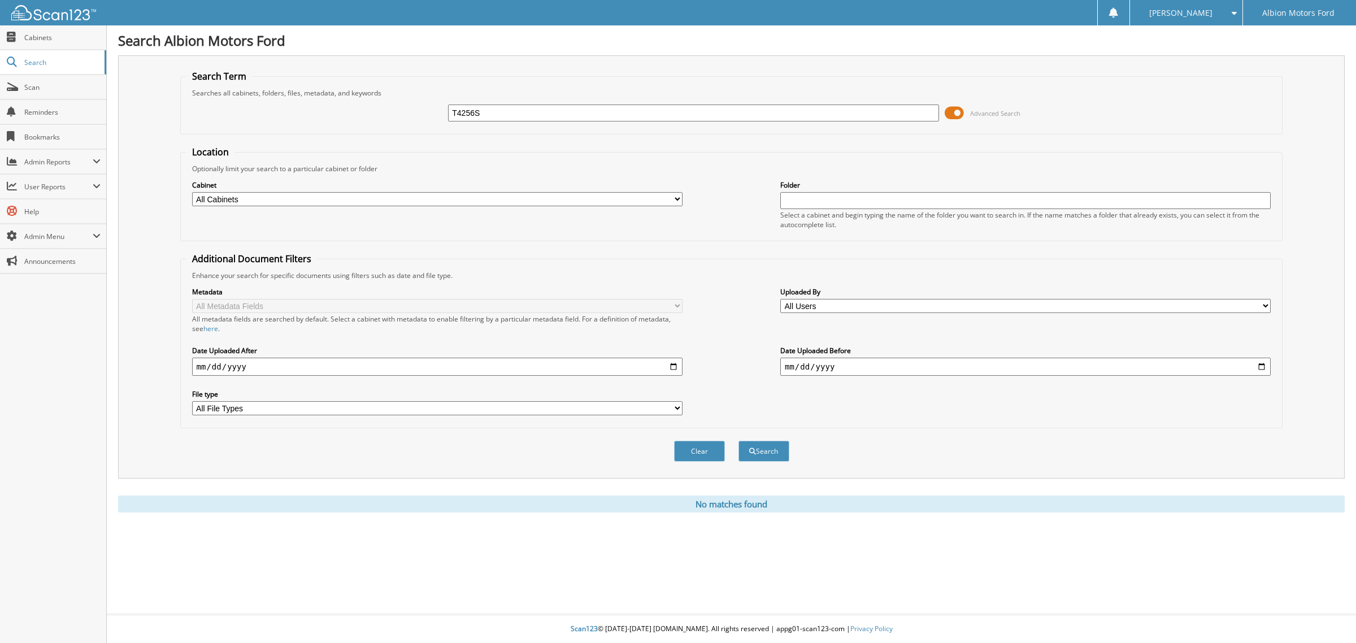  What do you see at coordinates (1025, 367) in the screenshot?
I see `input: end` at bounding box center [1025, 367].